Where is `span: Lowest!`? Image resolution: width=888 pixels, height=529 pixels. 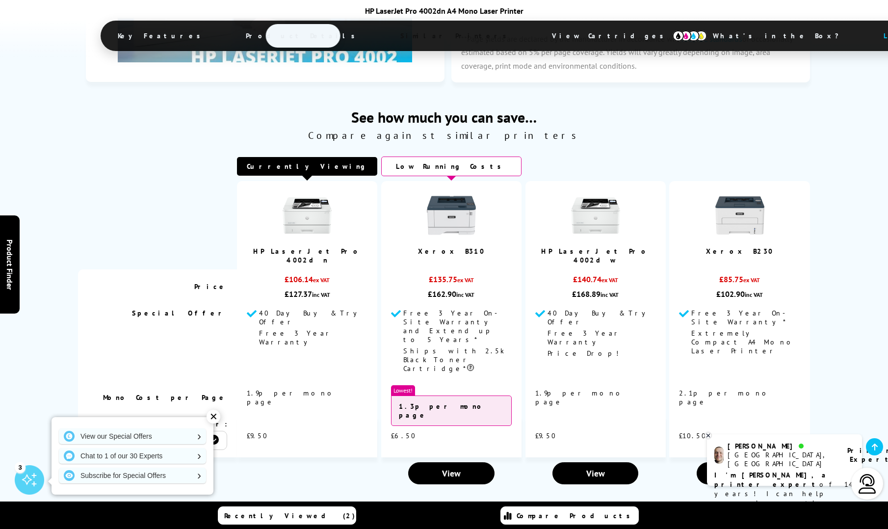 span: Lowest! is located at coordinates (403, 390).